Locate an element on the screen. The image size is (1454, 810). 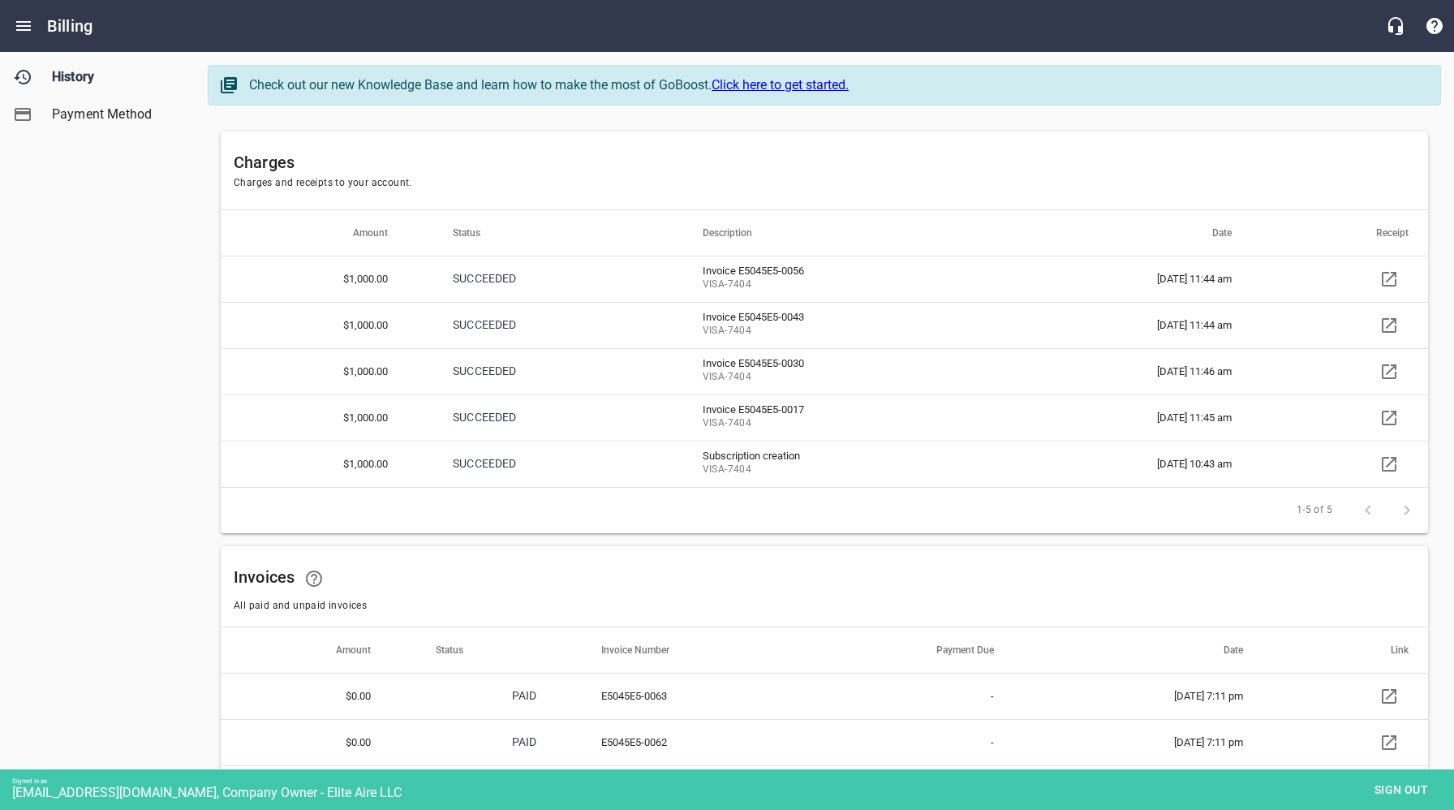
a: Learn how your statements and invoices will look is located at coordinates (314, 579).